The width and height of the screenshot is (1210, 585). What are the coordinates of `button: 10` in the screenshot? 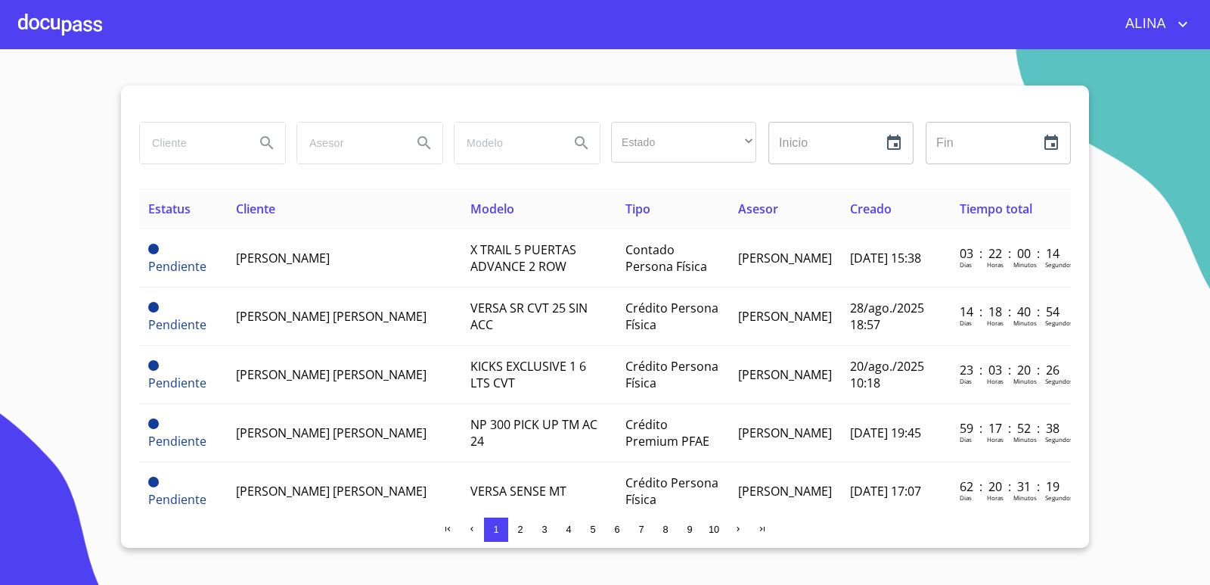 It's located at (714, 529).